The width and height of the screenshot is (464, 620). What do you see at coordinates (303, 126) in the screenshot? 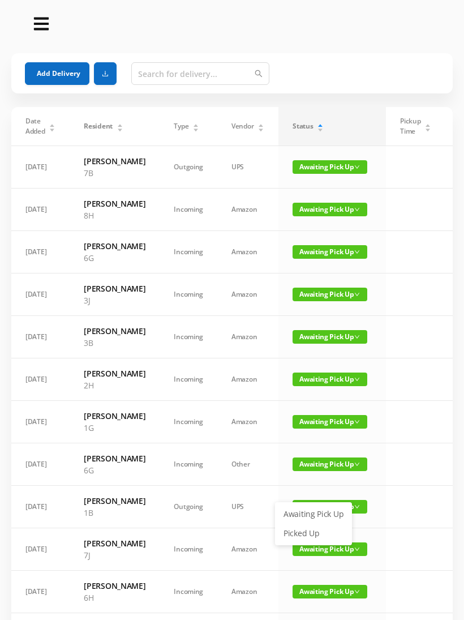
I see `span: Status` at bounding box center [303, 126].